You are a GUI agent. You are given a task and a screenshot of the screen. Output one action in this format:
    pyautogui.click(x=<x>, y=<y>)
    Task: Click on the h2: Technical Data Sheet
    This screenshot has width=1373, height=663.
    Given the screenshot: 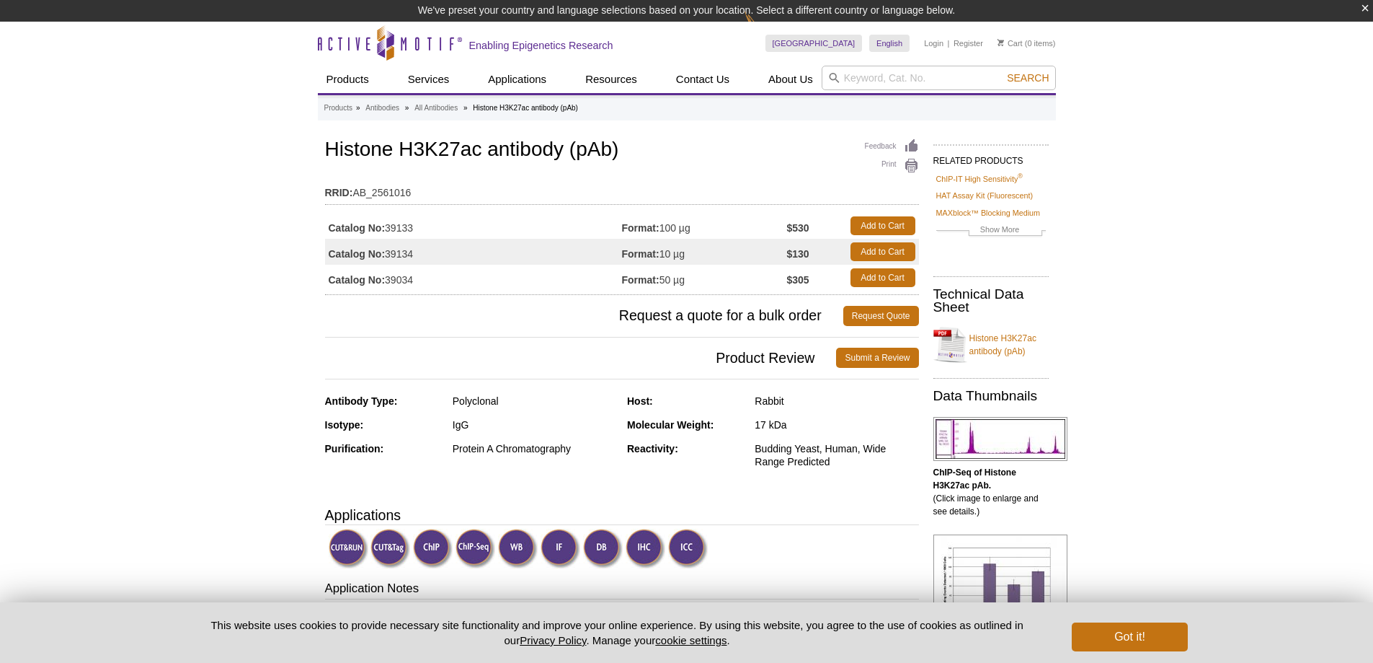 What is the action you would take?
    pyautogui.click(x=991, y=301)
    